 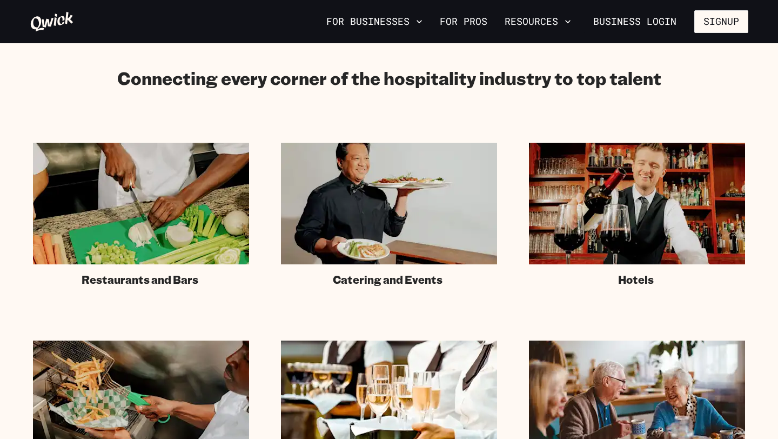 I want to click on a: Business Login, so click(x=635, y=22).